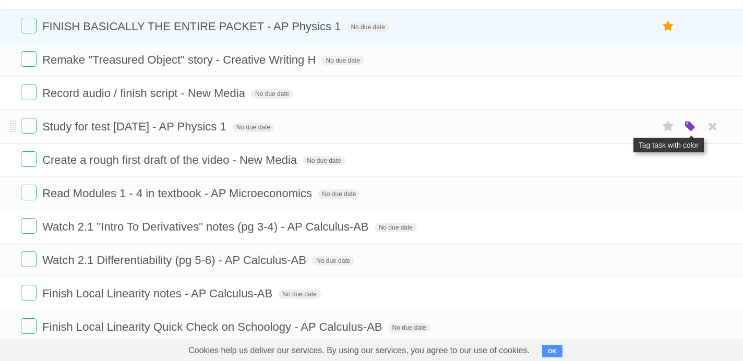 Image resolution: width=743 pixels, height=361 pixels. What do you see at coordinates (214, 327) in the screenshot?
I see `span: Finish Local Linearity Quick Check on Schoology - AP Calculus-AB` at bounding box center [214, 327].